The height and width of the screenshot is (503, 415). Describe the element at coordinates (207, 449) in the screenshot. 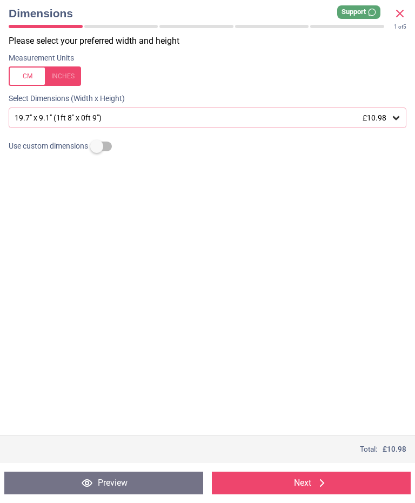

I see `div: Total:` at that location.